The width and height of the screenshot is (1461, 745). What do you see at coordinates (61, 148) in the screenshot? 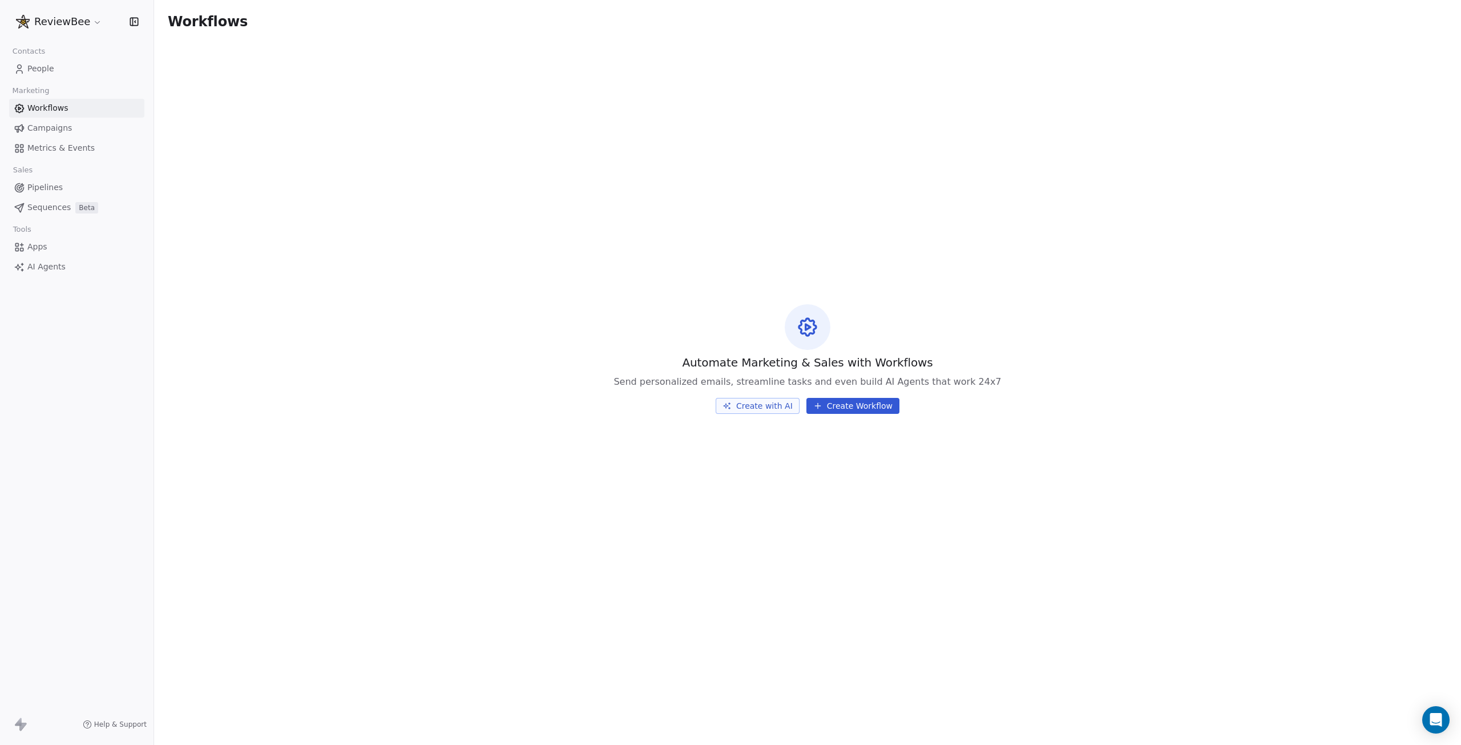
I see `span: Metrics & Events` at bounding box center [61, 148].